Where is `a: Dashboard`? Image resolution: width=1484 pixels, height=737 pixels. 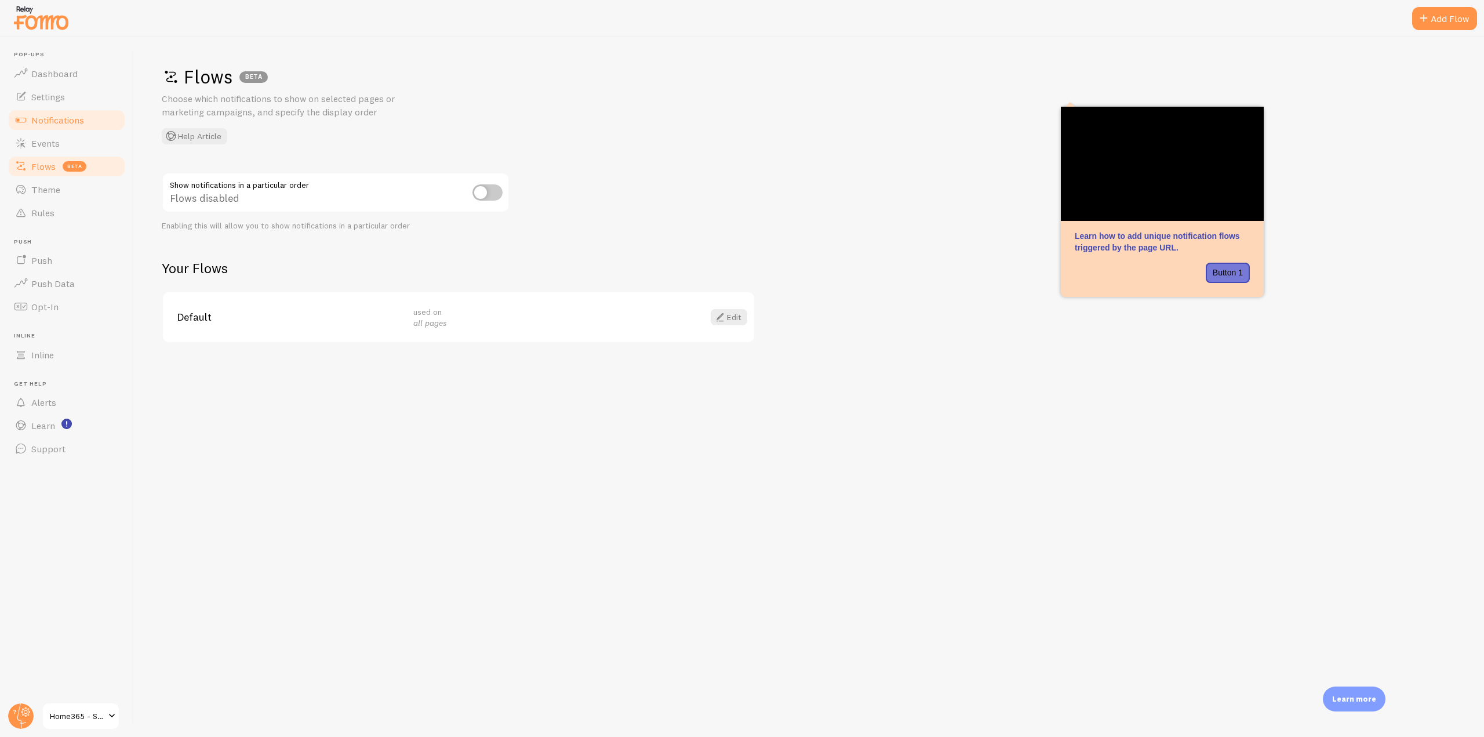
a: Dashboard is located at coordinates (67, 74).